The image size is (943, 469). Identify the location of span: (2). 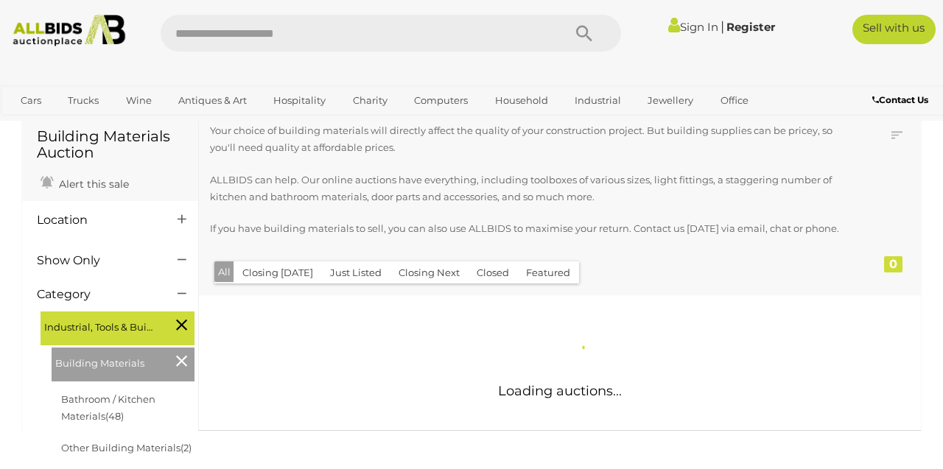
(186, 448).